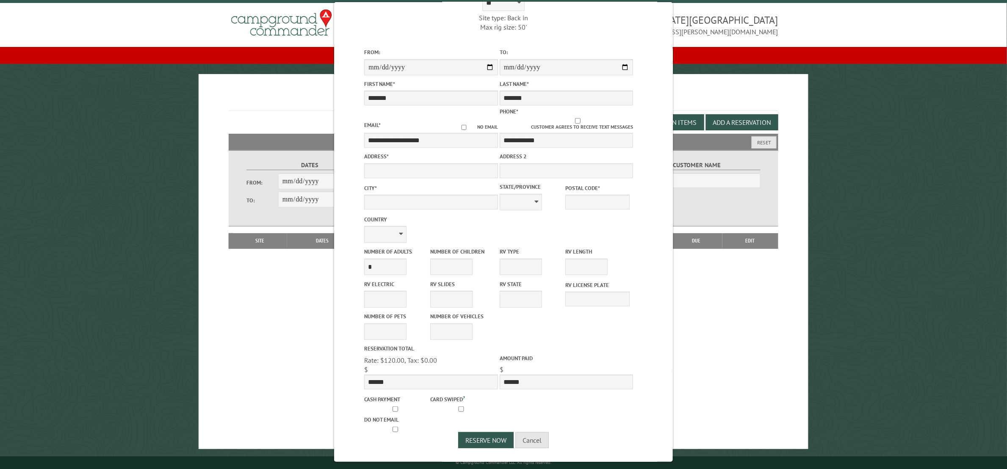 The height and width of the screenshot is (469, 1007). I want to click on label: Customer agrees to receive text messages, so click(567, 125).